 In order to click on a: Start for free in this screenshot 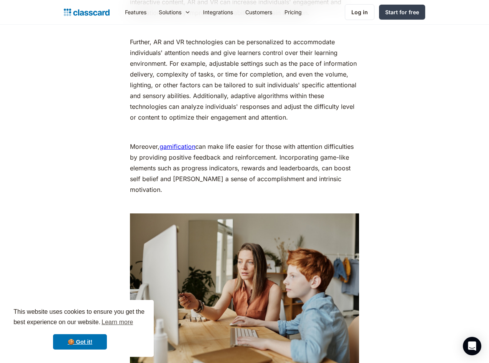, I will do `click(402, 12)`.